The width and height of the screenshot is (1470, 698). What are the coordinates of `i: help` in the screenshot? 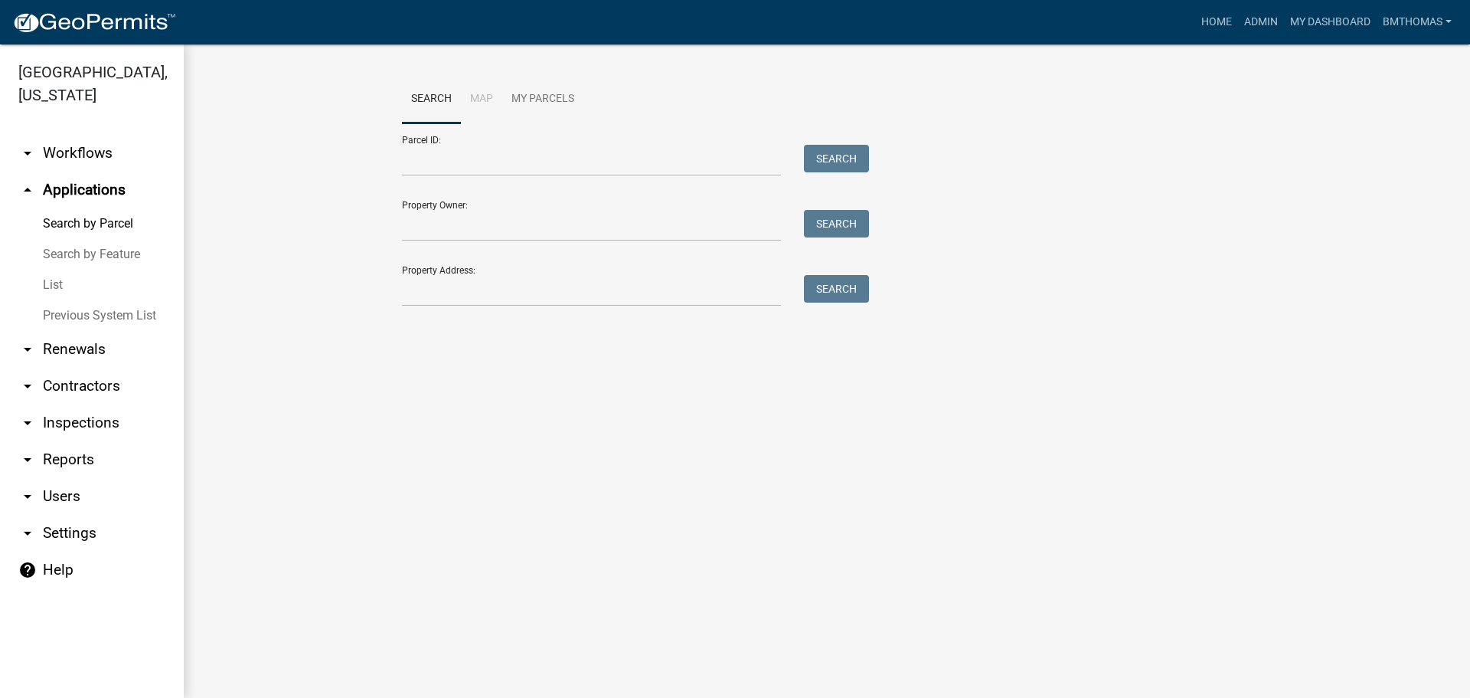 It's located at (28, 570).